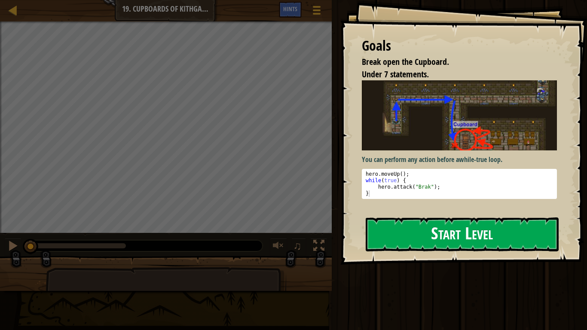  I want to click on p: You can perform any action before a ., so click(459, 159).